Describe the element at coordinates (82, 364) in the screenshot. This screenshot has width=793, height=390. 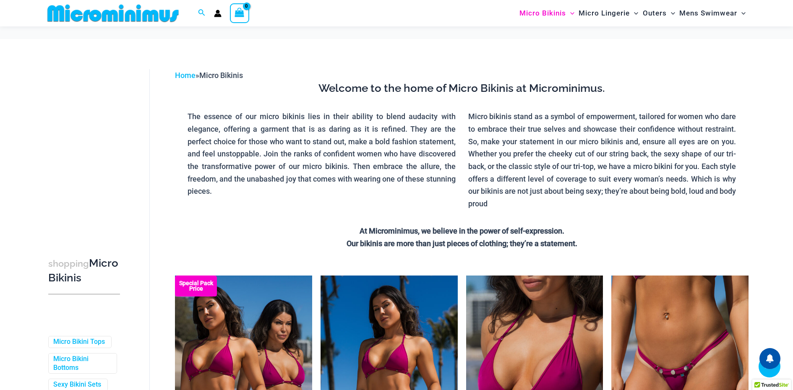
I see `a: Micro Bikini Bottoms` at that location.